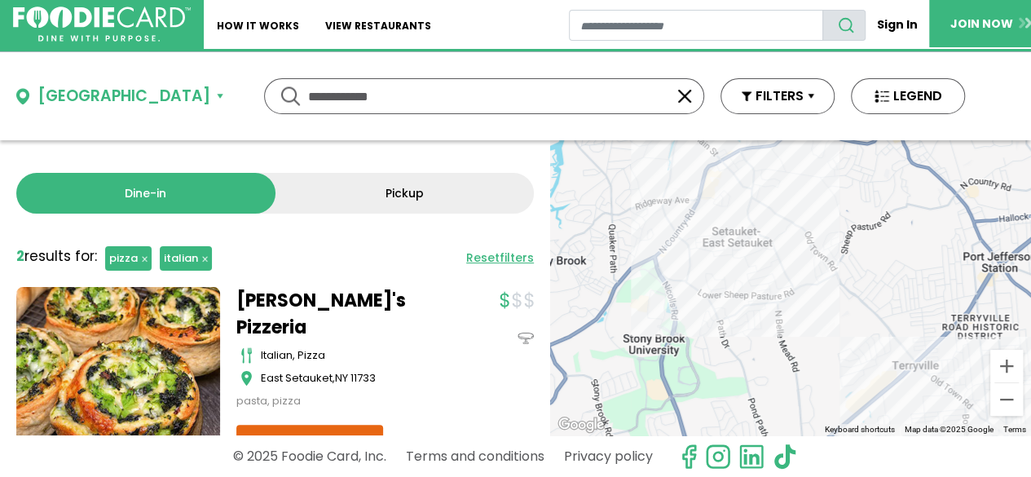  What do you see at coordinates (777, 96) in the screenshot?
I see `button: FILTERS` at bounding box center [777, 96].